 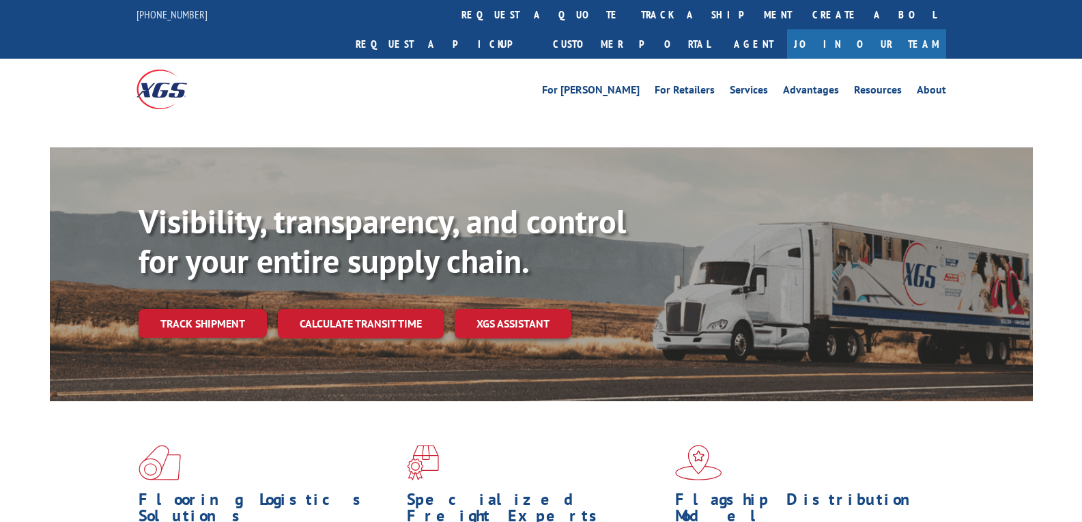 What do you see at coordinates (749, 92) in the screenshot?
I see `a: Services` at bounding box center [749, 92].